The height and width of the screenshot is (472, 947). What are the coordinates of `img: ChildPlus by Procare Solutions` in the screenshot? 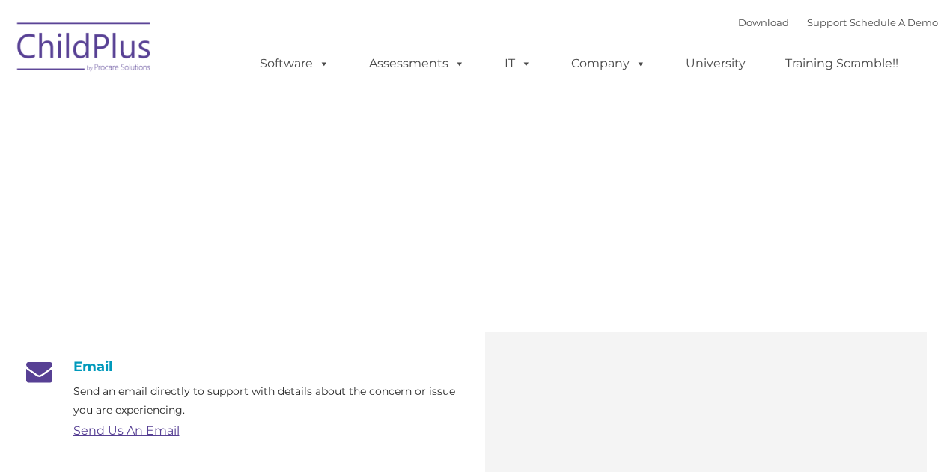 It's located at (85, 49).